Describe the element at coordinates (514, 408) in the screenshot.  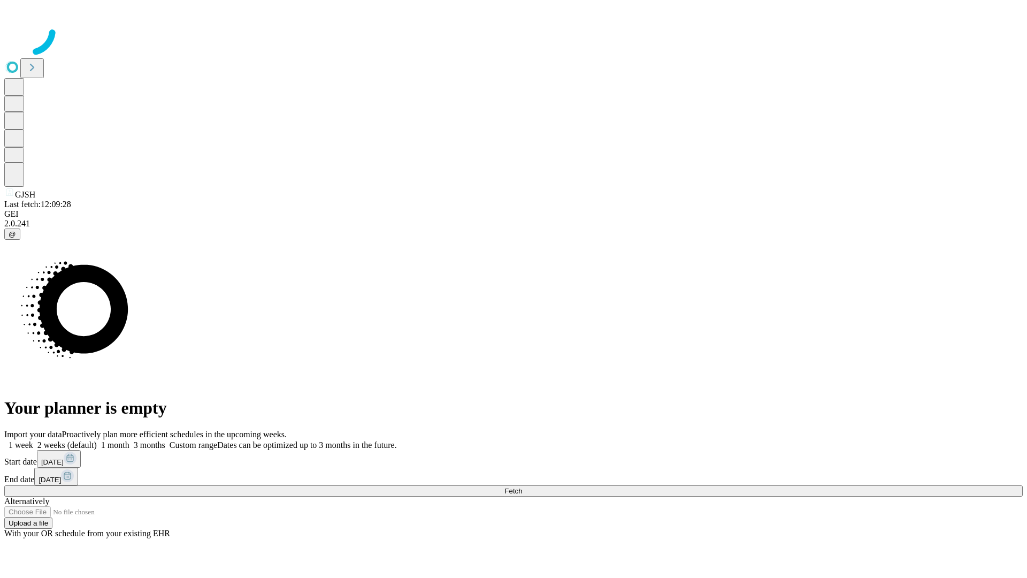
I see `h1: Your planner is empty` at that location.